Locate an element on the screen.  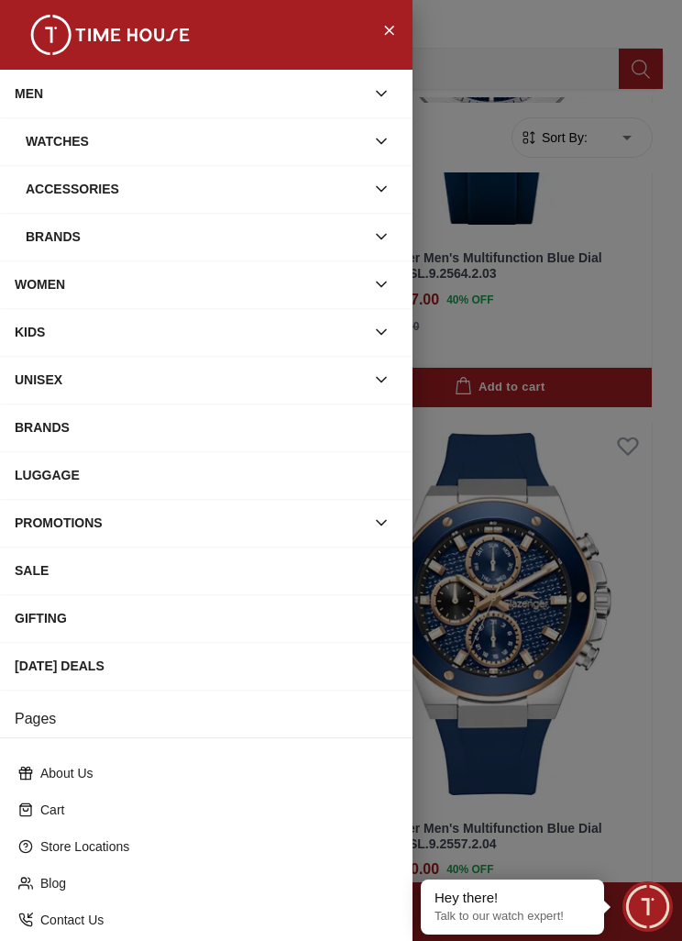
div: Accessories is located at coordinates (195, 189).